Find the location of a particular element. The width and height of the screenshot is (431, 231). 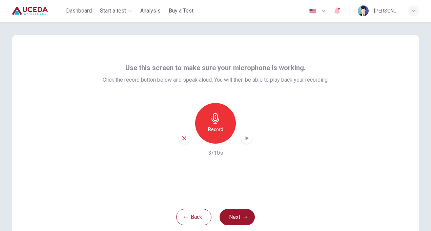

span: Dashboard is located at coordinates (79, 11).